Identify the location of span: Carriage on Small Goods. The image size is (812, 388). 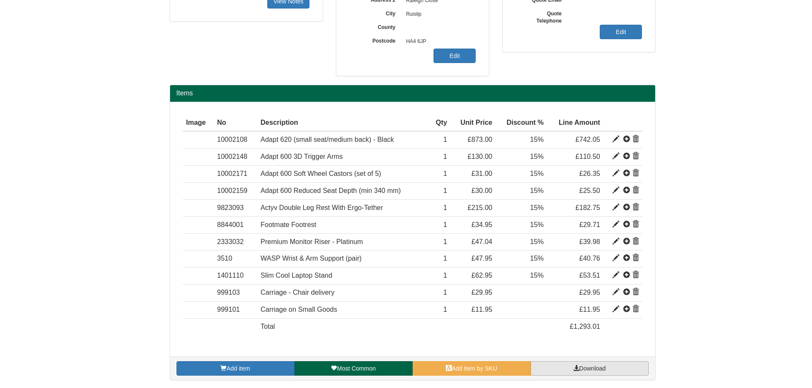
(299, 309).